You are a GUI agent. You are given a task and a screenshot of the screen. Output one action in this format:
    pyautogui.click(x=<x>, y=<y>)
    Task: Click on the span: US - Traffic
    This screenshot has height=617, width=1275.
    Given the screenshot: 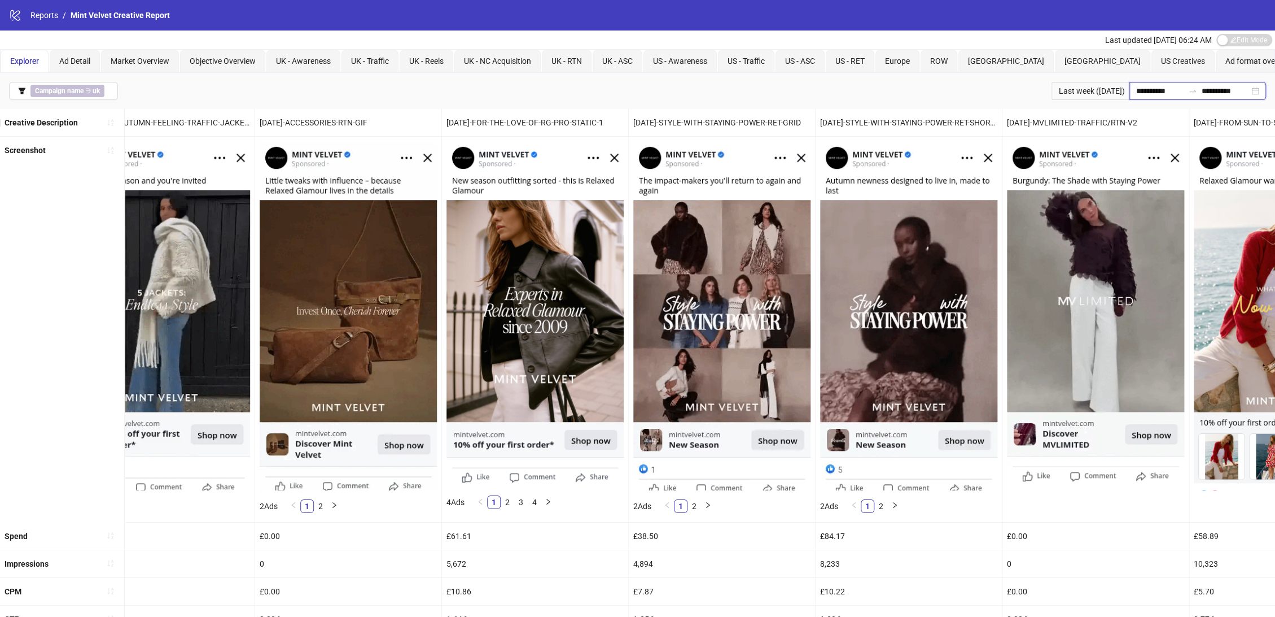 What is the action you would take?
    pyautogui.click(x=746, y=61)
    